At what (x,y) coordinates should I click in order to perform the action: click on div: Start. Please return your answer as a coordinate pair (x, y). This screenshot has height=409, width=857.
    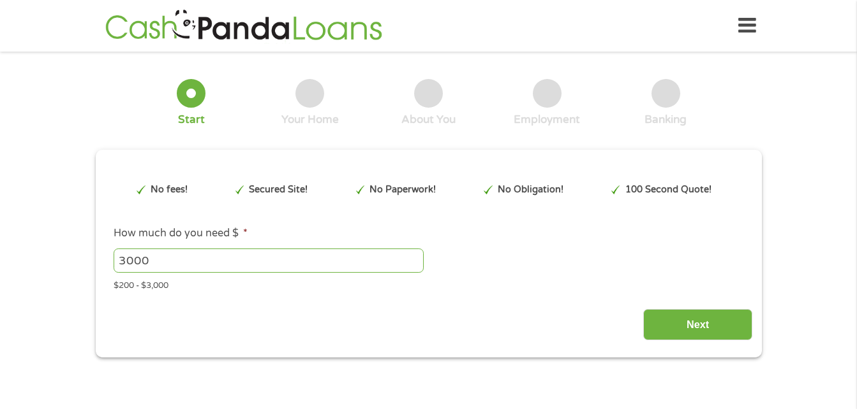
    Looking at the image, I should click on (191, 120).